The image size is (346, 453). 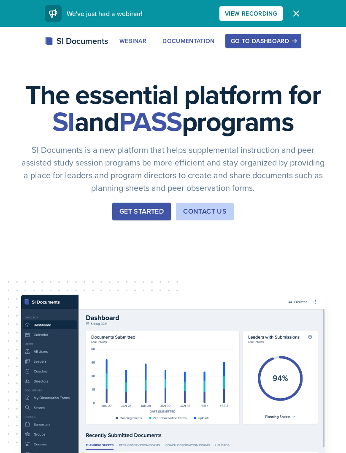 I want to click on span: We've just had a webinar!, so click(x=105, y=13).